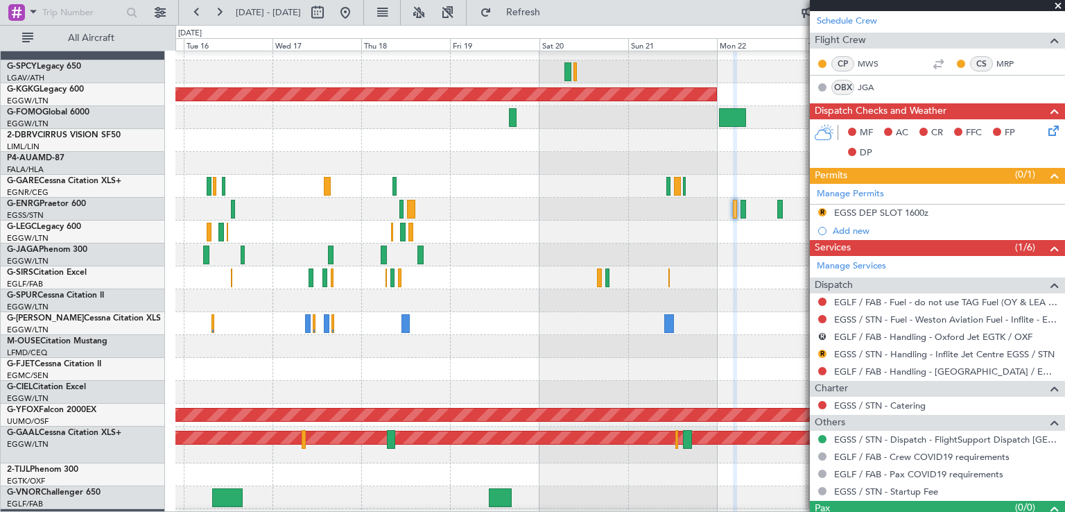  Describe the element at coordinates (761, 44) in the screenshot. I see `div: Mon 22` at that location.